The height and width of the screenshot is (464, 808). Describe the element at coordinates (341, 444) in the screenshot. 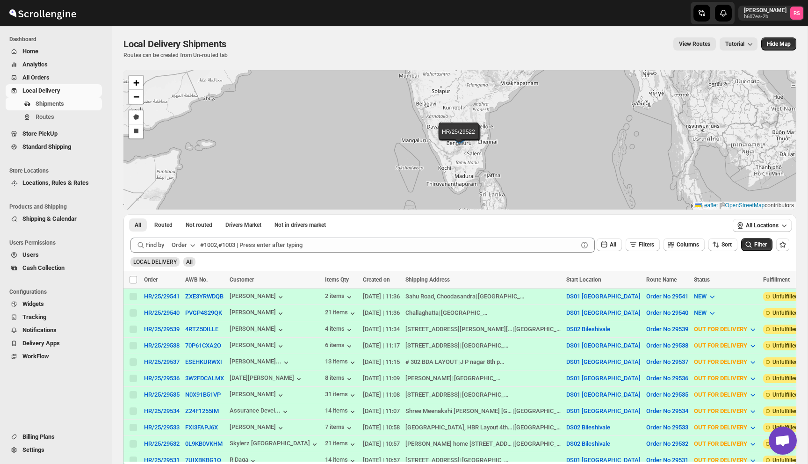

I see `button: 21 items` at that location.